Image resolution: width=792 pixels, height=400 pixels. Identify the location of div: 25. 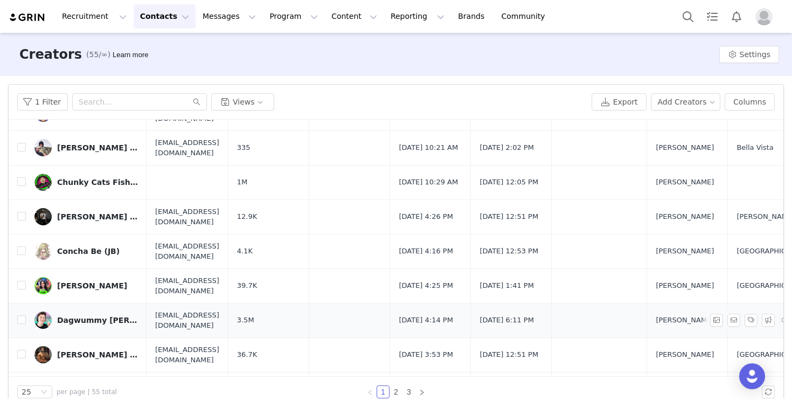
(26, 392).